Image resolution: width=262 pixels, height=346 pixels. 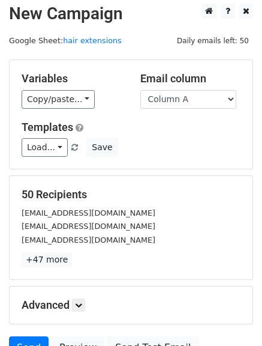 What do you see at coordinates (131, 14) in the screenshot?
I see `h2: New Campaign` at bounding box center [131, 14].